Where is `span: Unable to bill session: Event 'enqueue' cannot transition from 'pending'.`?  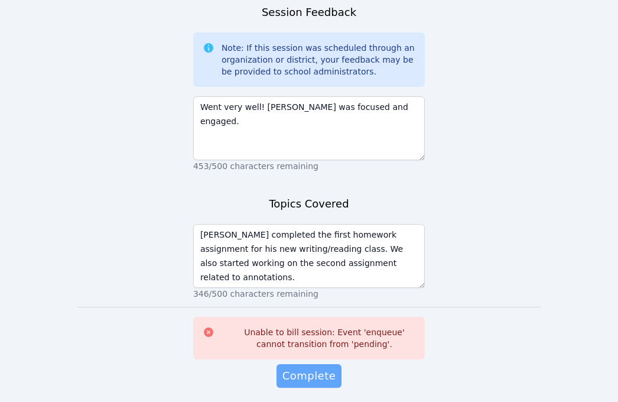 span: Unable to bill session: Event 'enqueue' cannot transition from 'pending'. is located at coordinates (324, 338).